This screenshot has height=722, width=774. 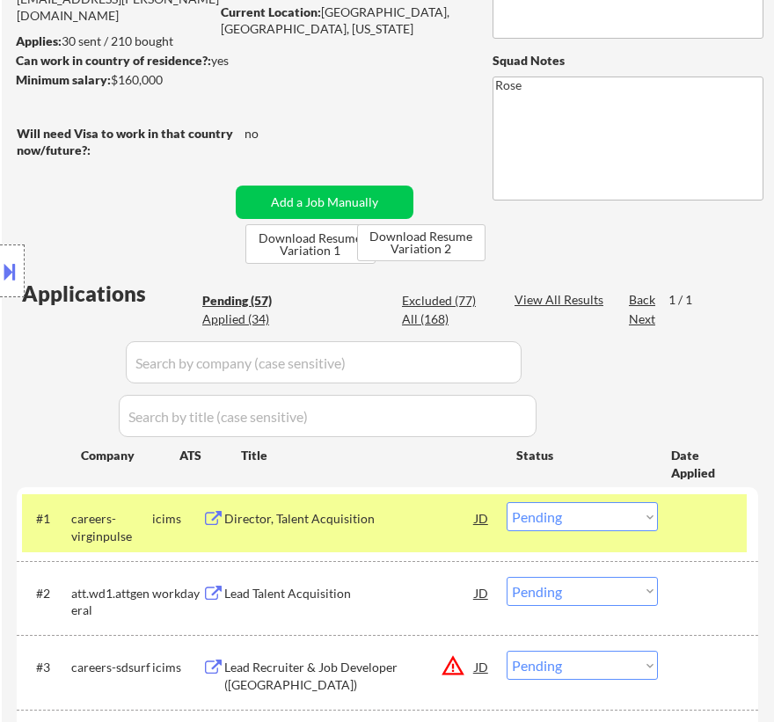 I want to click on div: All (168), so click(x=446, y=319).